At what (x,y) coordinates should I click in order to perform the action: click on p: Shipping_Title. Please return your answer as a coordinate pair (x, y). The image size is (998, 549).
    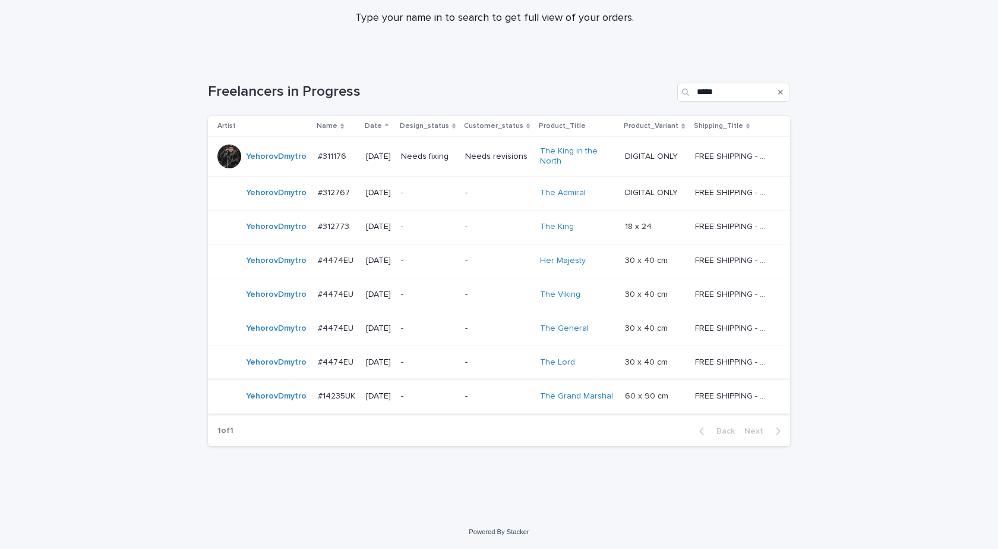
    Looking at the image, I should click on (718, 126).